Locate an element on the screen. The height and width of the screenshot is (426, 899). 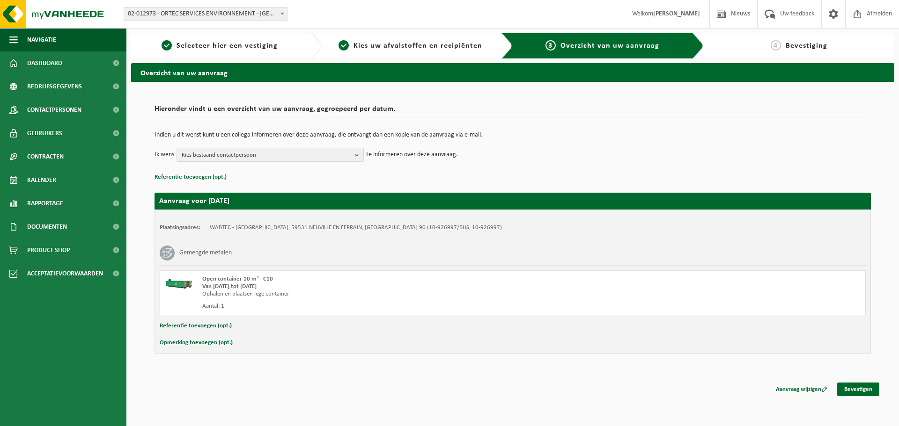
span: Kies bestaand contactpersoon is located at coordinates (266, 155).